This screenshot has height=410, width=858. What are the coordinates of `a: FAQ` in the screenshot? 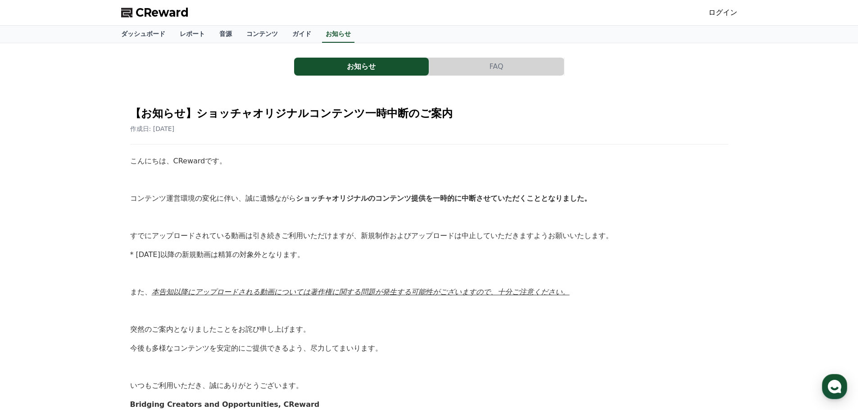 It's located at (497, 67).